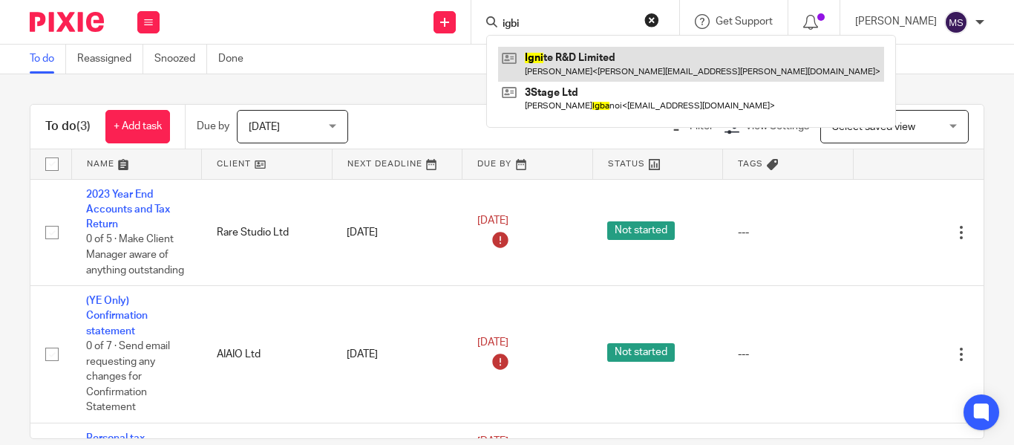 The height and width of the screenshot is (445, 1014). What do you see at coordinates (83, 126) in the screenshot?
I see `span: (3)` at bounding box center [83, 126].